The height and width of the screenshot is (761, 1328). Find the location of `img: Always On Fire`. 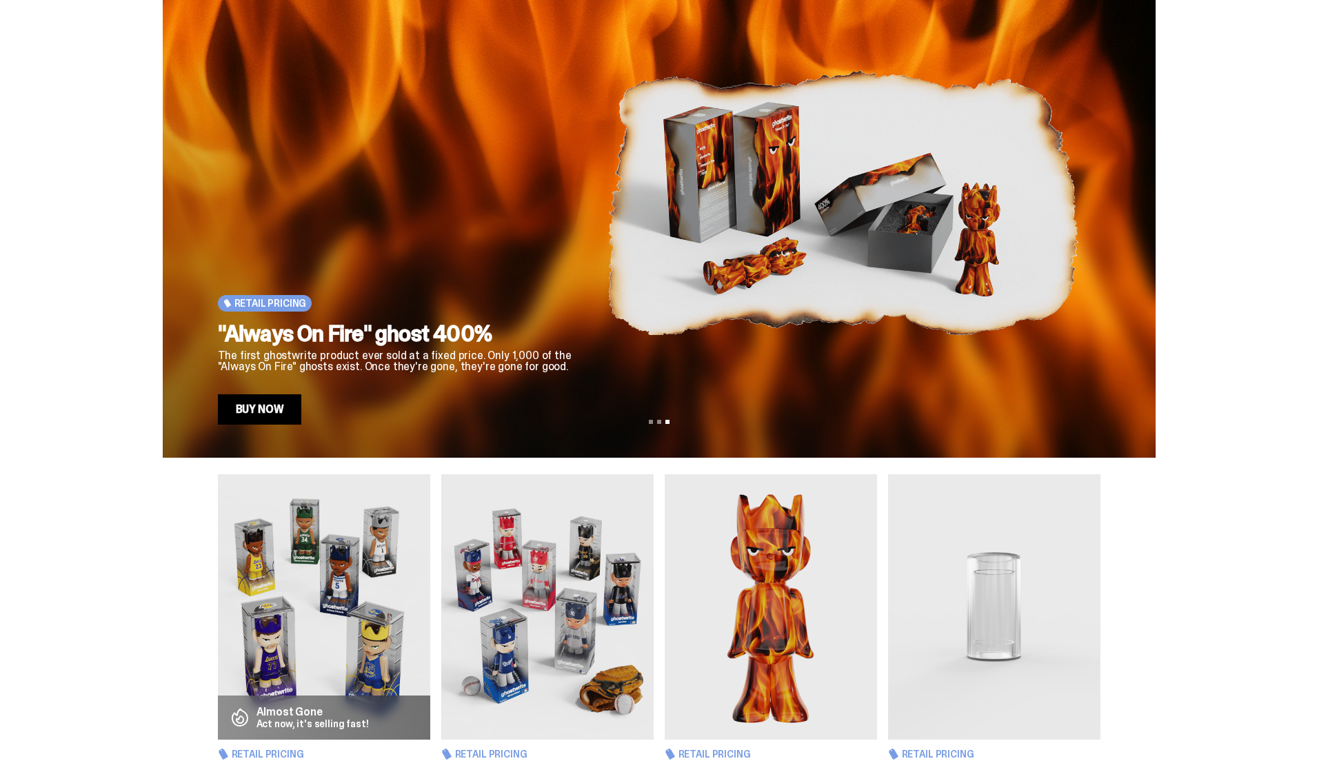

img: Always On Fire is located at coordinates (771, 607).